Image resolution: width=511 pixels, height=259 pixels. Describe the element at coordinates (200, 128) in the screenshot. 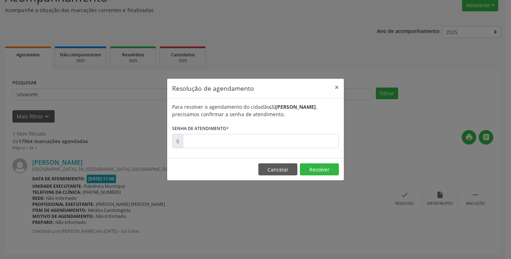

I see `label: Senha de atendimento` at that location.